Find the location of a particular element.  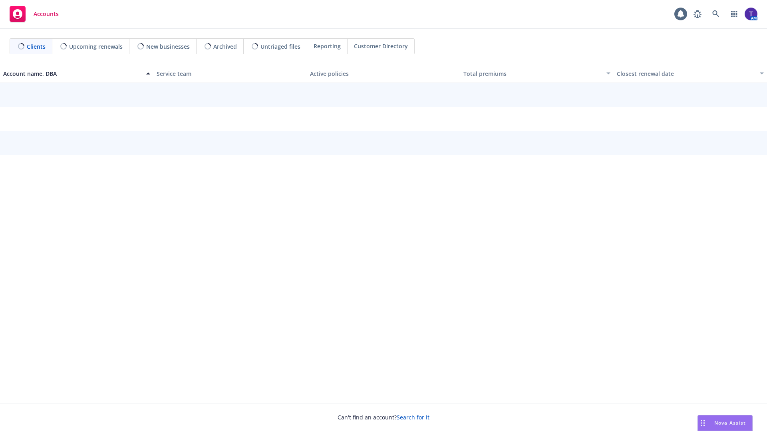

a: Report a Bug is located at coordinates (697, 14).